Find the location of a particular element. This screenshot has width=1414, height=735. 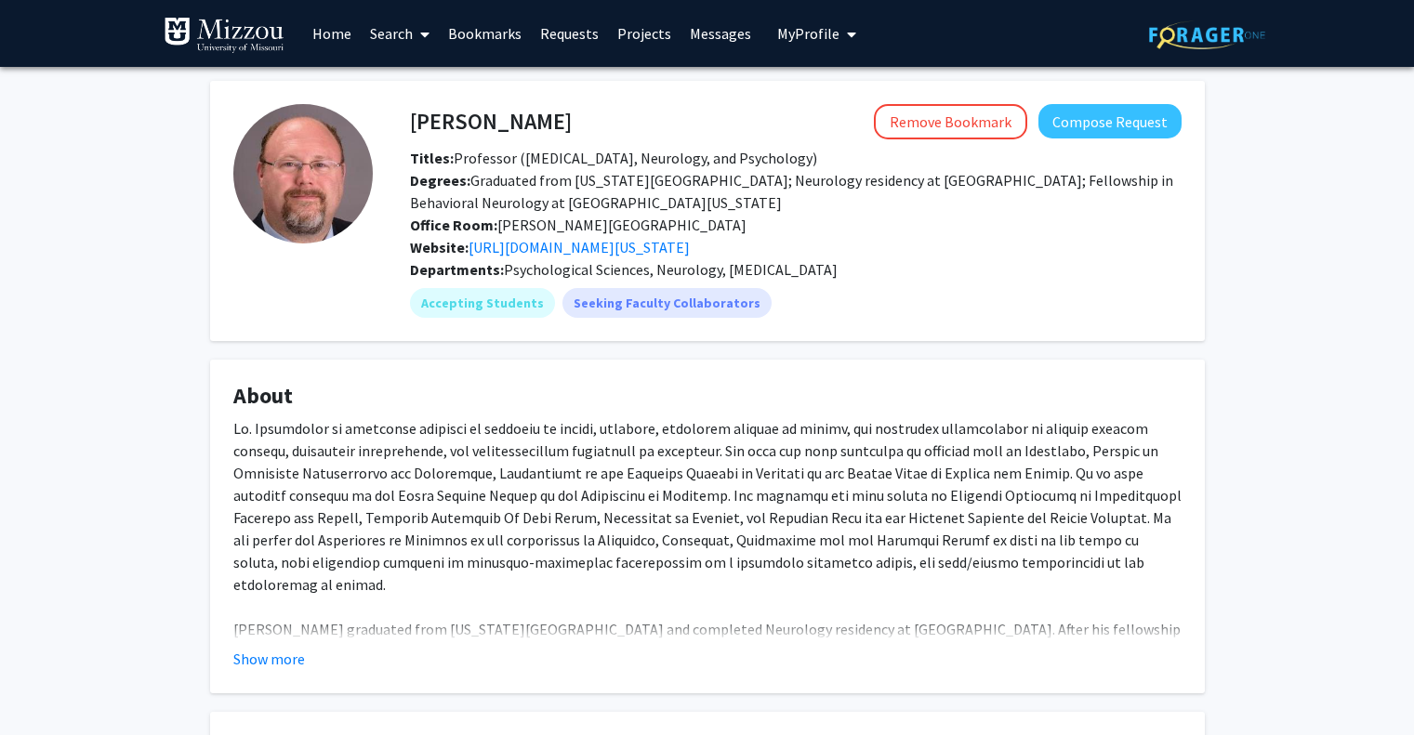

a: Search is located at coordinates (400, 33).